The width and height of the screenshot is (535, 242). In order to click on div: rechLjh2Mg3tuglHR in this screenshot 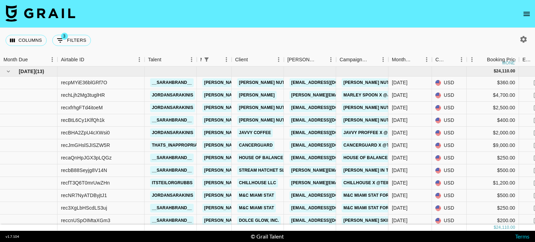, I will do `click(83, 95)`.